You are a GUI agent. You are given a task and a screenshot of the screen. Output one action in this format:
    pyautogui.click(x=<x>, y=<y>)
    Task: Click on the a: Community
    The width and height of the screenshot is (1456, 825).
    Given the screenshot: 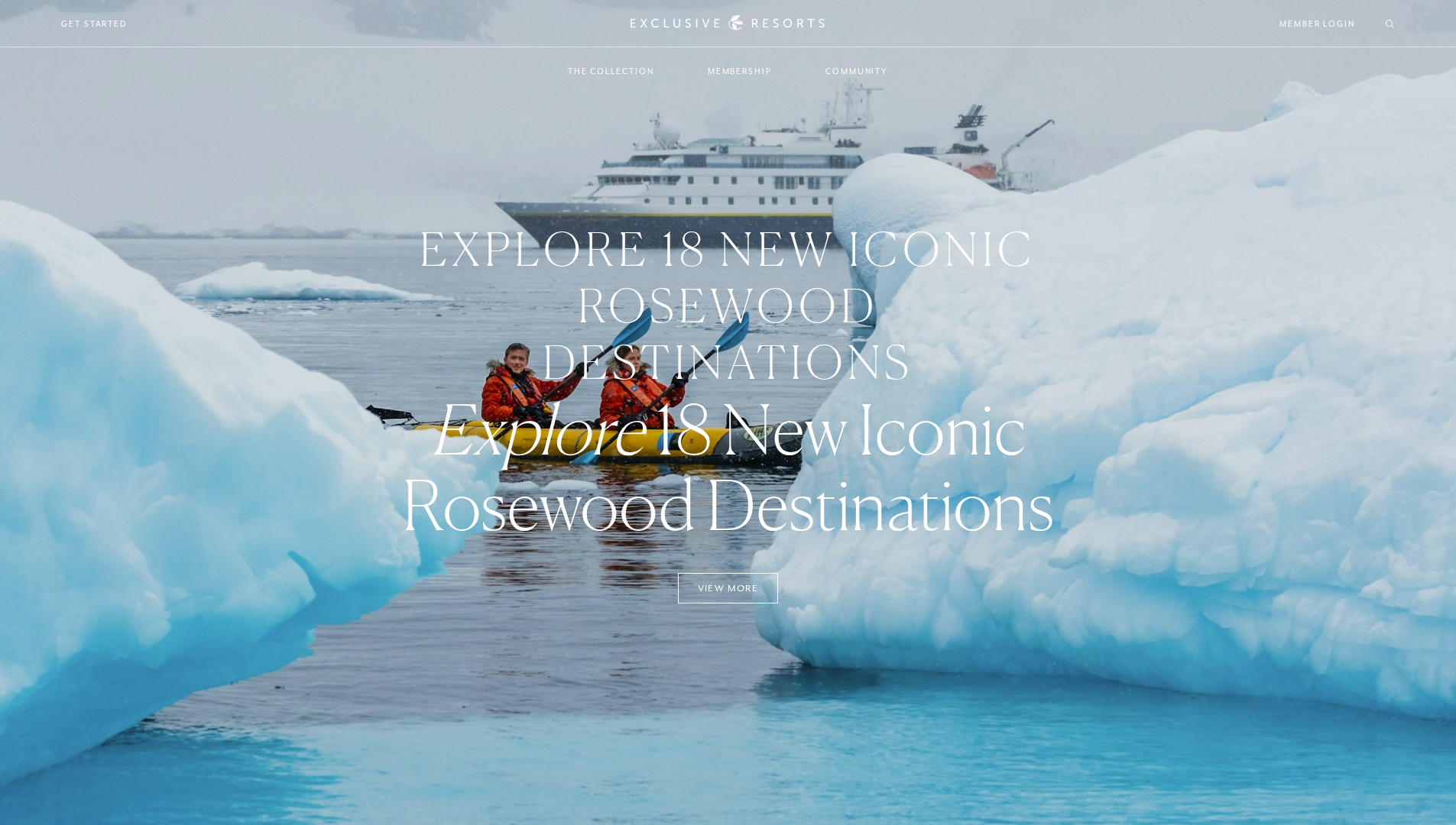 What is the action you would take?
    pyautogui.click(x=857, y=71)
    